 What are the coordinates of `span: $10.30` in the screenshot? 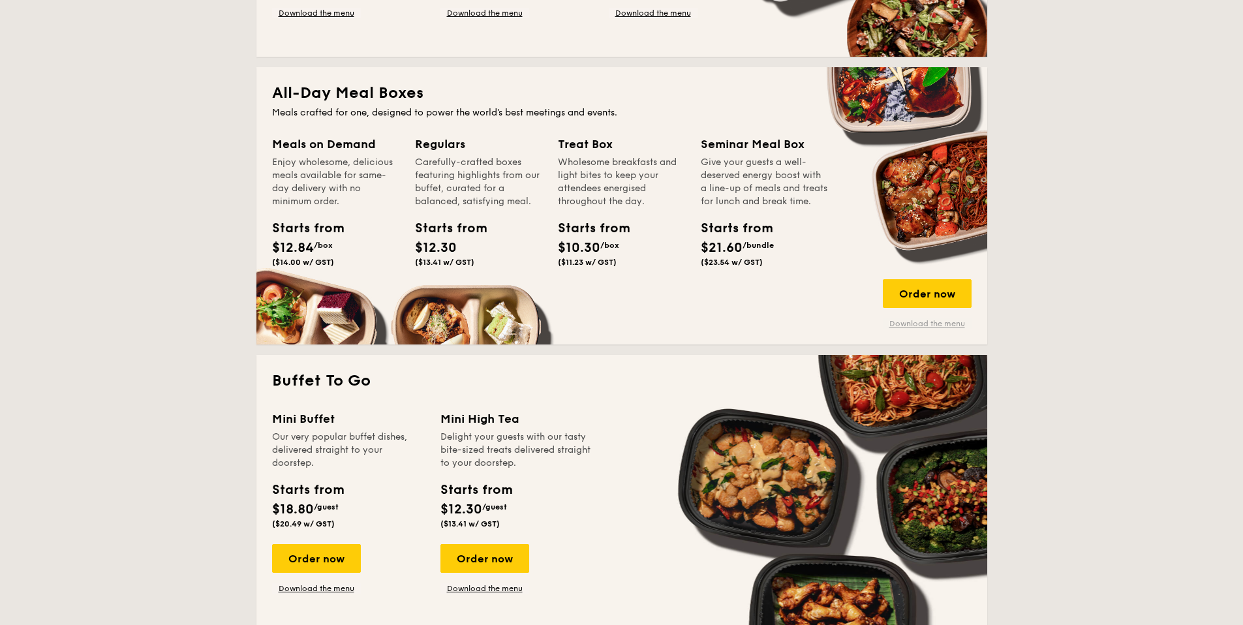 It's located at (579, 248).